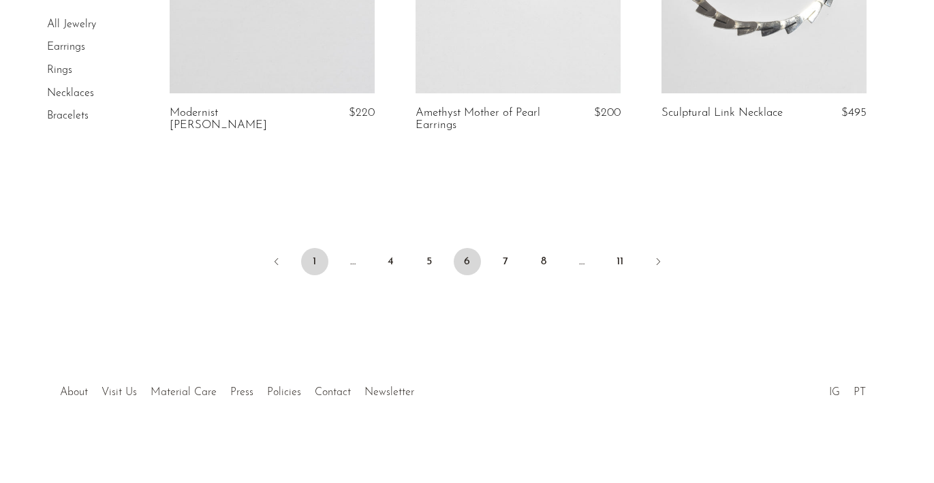  I want to click on a: 4, so click(391, 262).